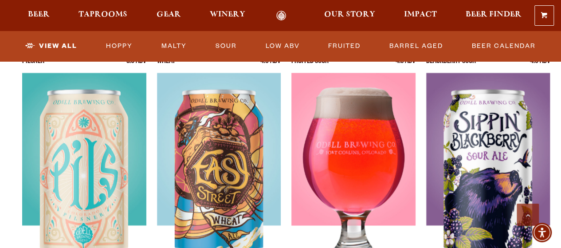  What do you see at coordinates (281, 16) in the screenshot?
I see `a: Odell Home` at bounding box center [281, 16].